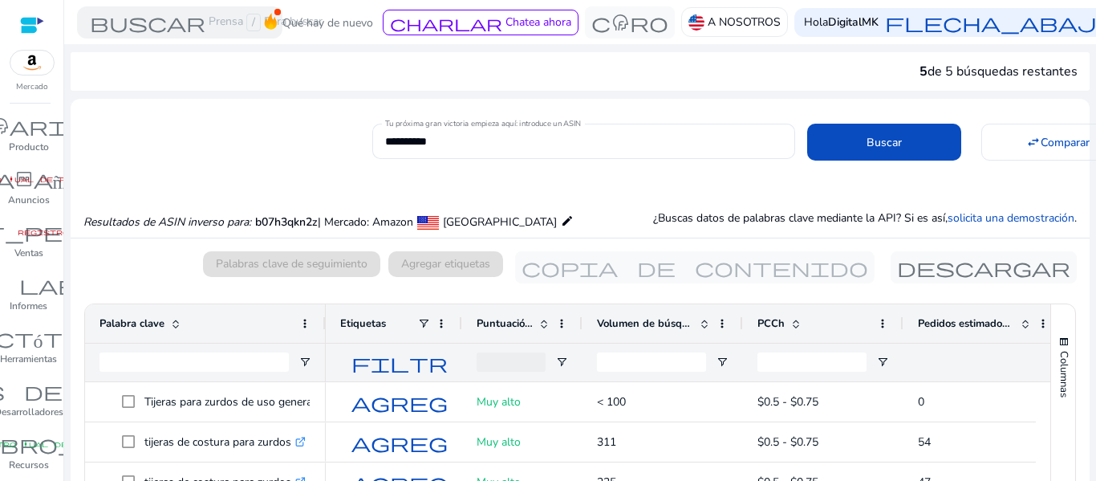 The height and width of the screenshot is (481, 1096). What do you see at coordinates (225, 21) in the screenshot?
I see `font: Prensa` at bounding box center [225, 21].